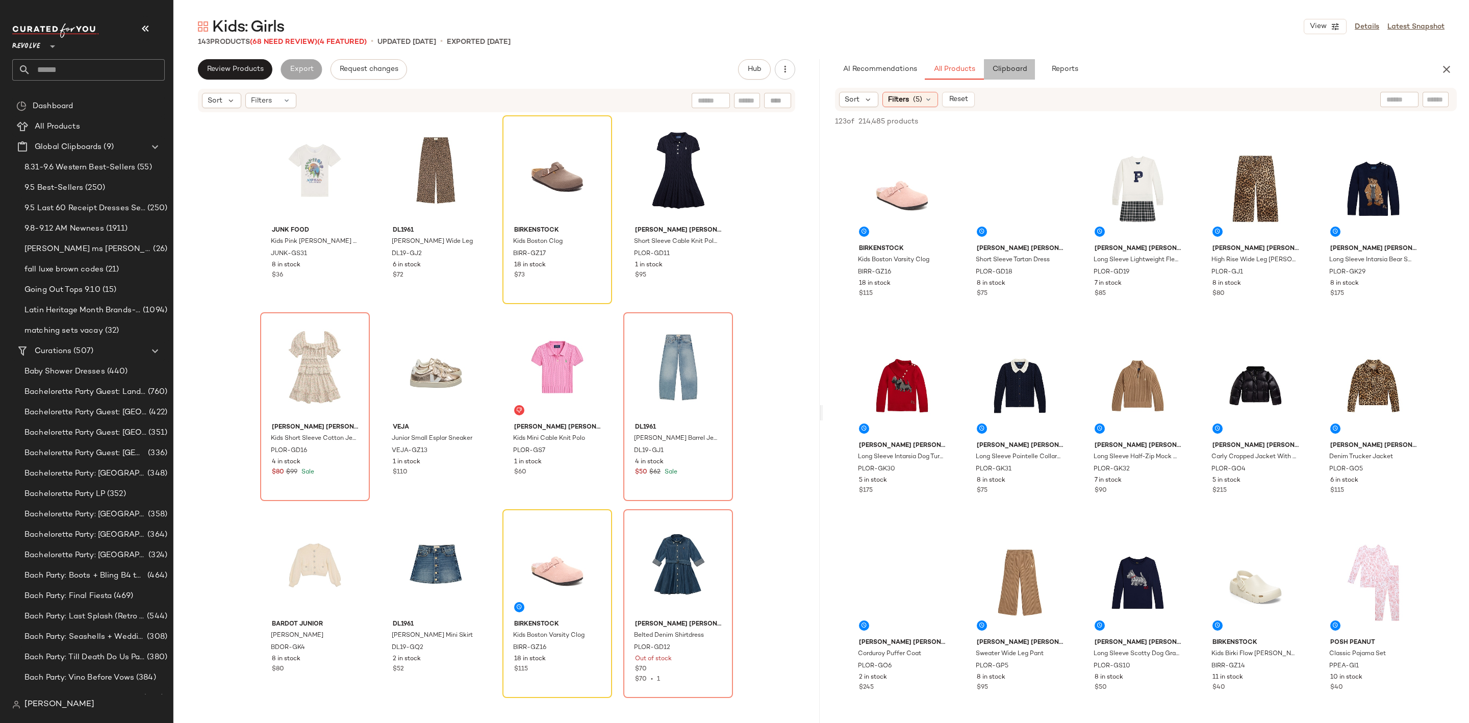 The width and height of the screenshot is (1469, 723). I want to click on span: VEJA-GZ13, so click(409, 451).